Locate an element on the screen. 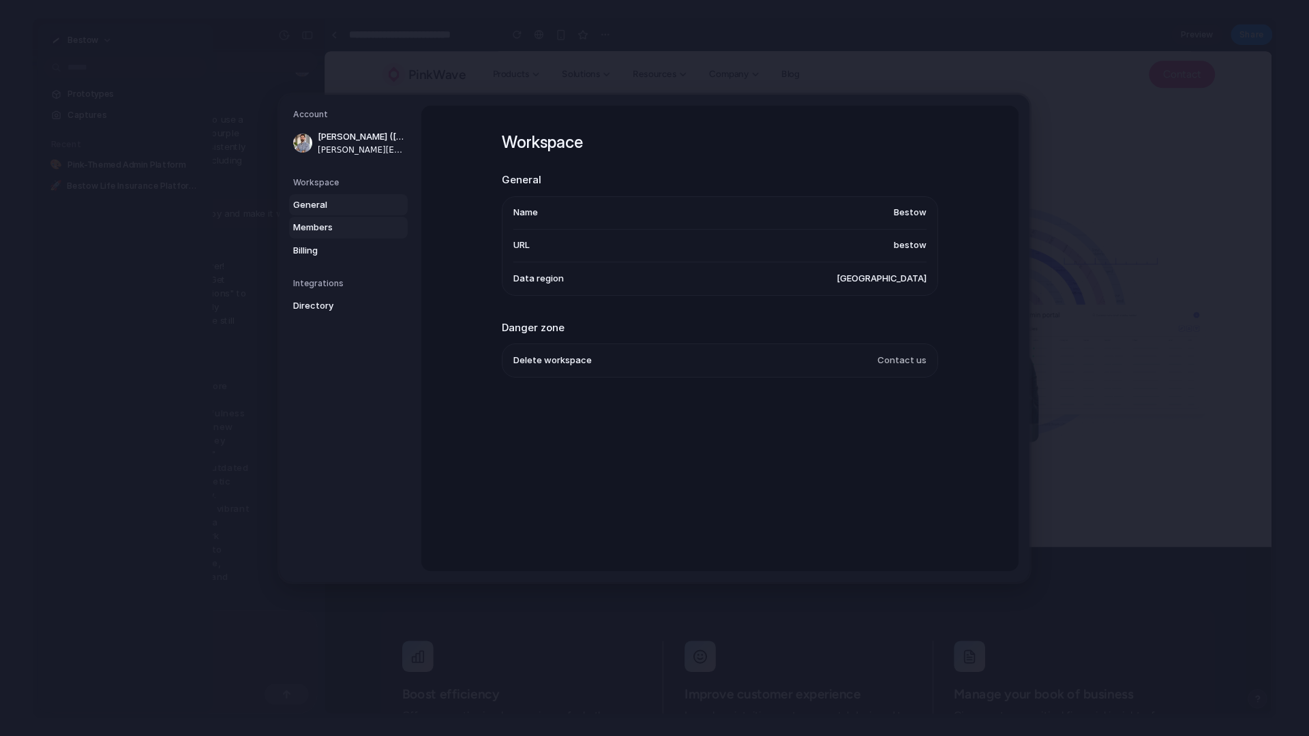 This screenshot has width=1309, height=736. h3: Manage your book of business is located at coordinates (789, 677).